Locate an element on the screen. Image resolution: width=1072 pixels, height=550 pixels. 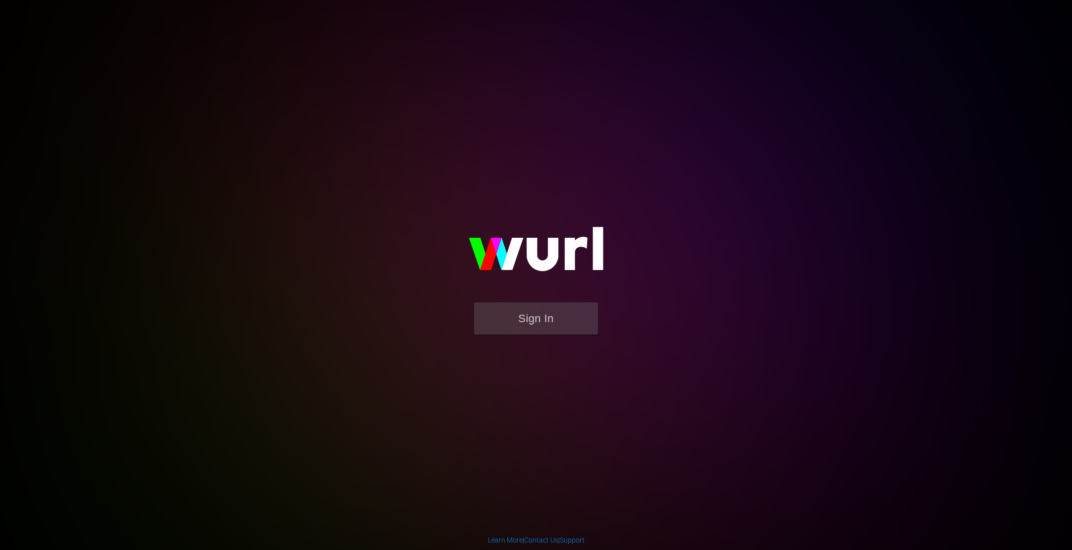
button: Sign In is located at coordinates (536, 318).